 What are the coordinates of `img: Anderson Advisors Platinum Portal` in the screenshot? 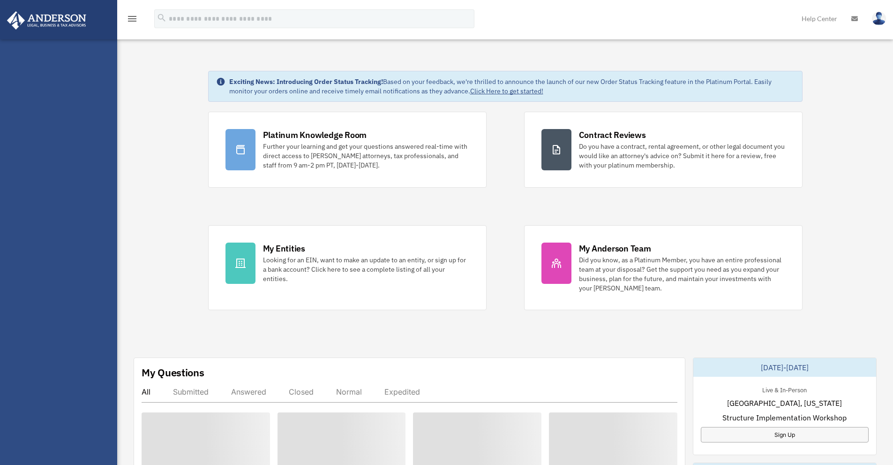 It's located at (46, 20).